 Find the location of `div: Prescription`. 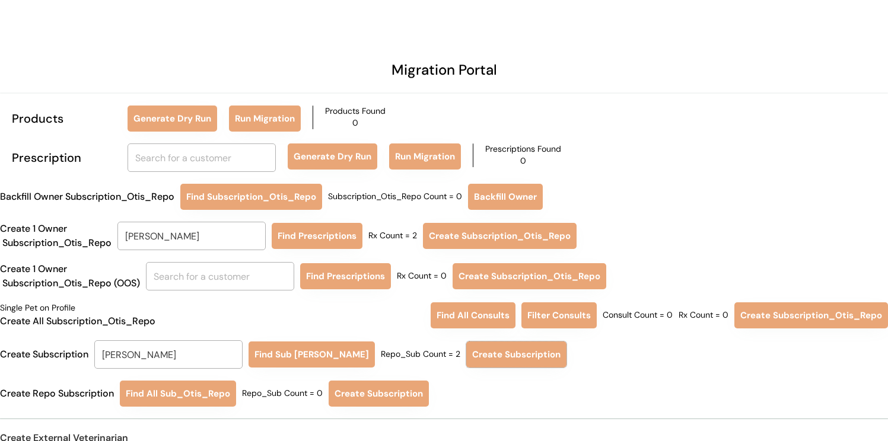

div: Prescription is located at coordinates (63, 158).